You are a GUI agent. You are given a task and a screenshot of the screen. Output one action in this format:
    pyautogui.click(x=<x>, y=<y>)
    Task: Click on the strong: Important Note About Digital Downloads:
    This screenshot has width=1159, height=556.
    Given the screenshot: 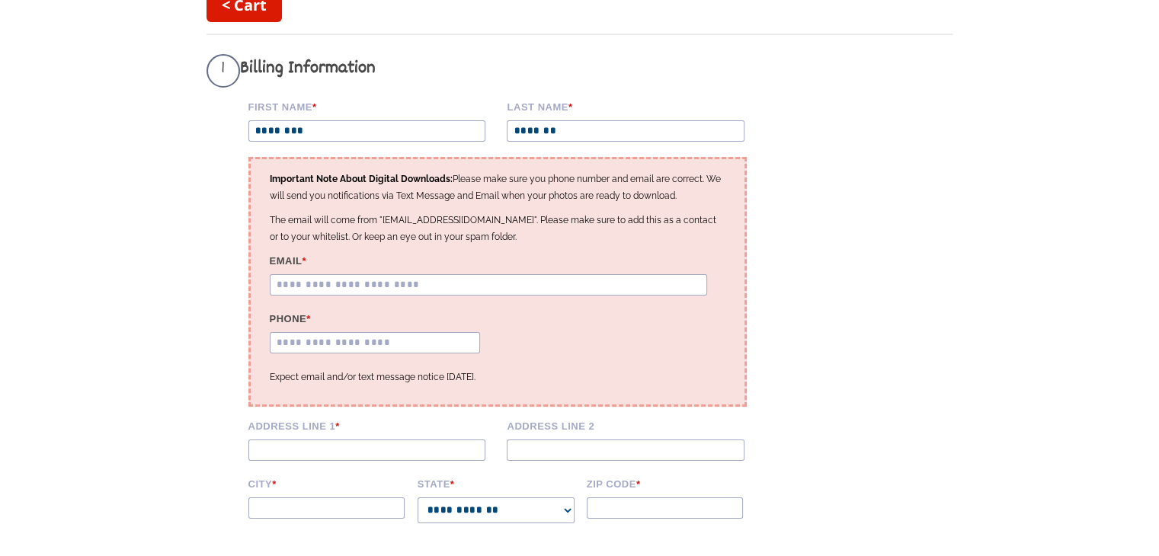 What is the action you would take?
    pyautogui.click(x=361, y=179)
    